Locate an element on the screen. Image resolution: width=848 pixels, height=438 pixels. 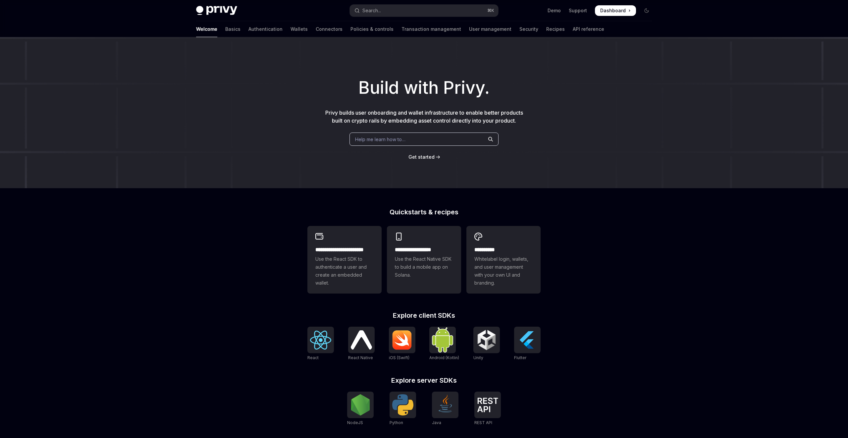
a: ReactReact is located at coordinates (321, 344).